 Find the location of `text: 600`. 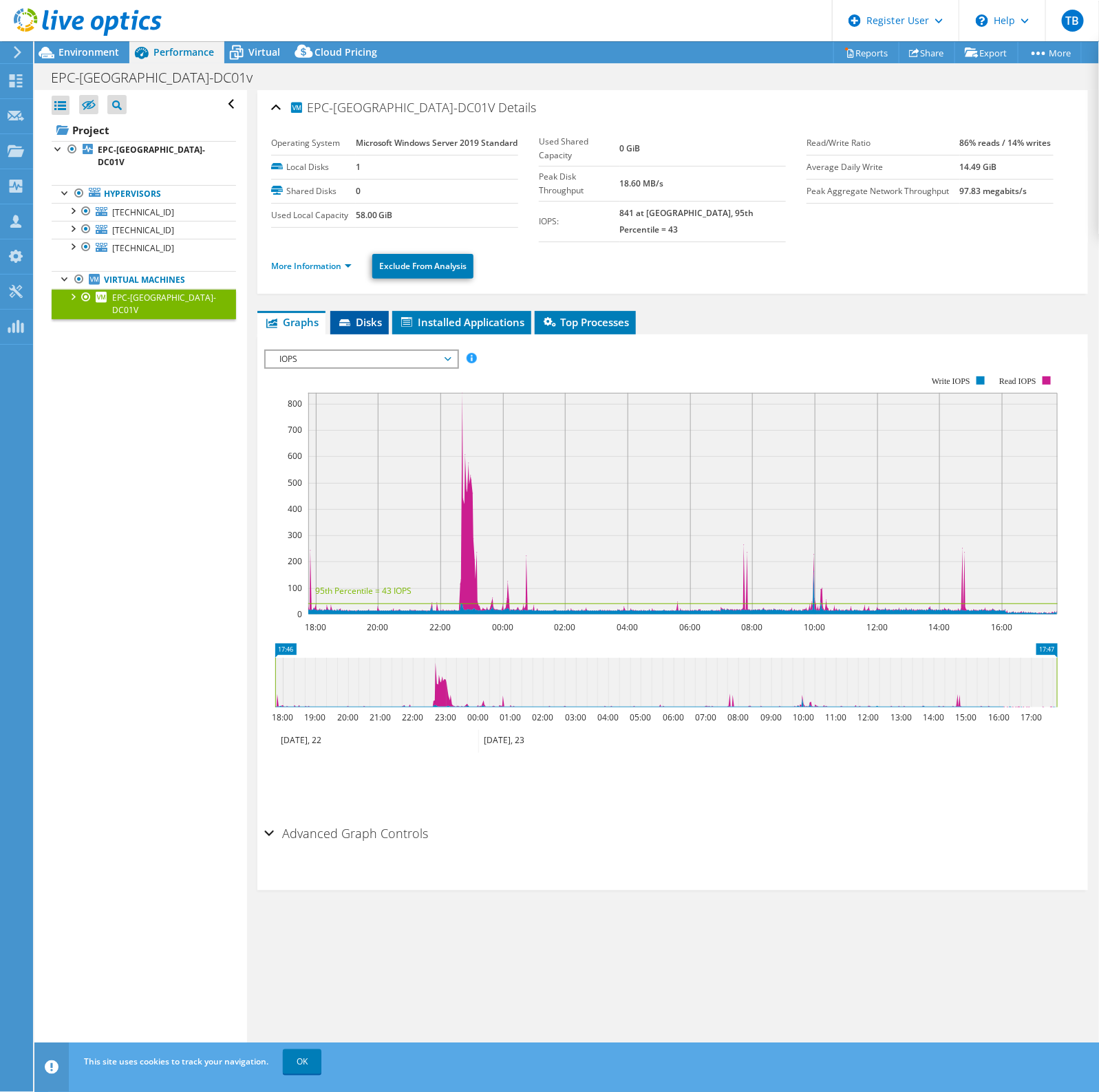

text: 600 is located at coordinates (295, 456).